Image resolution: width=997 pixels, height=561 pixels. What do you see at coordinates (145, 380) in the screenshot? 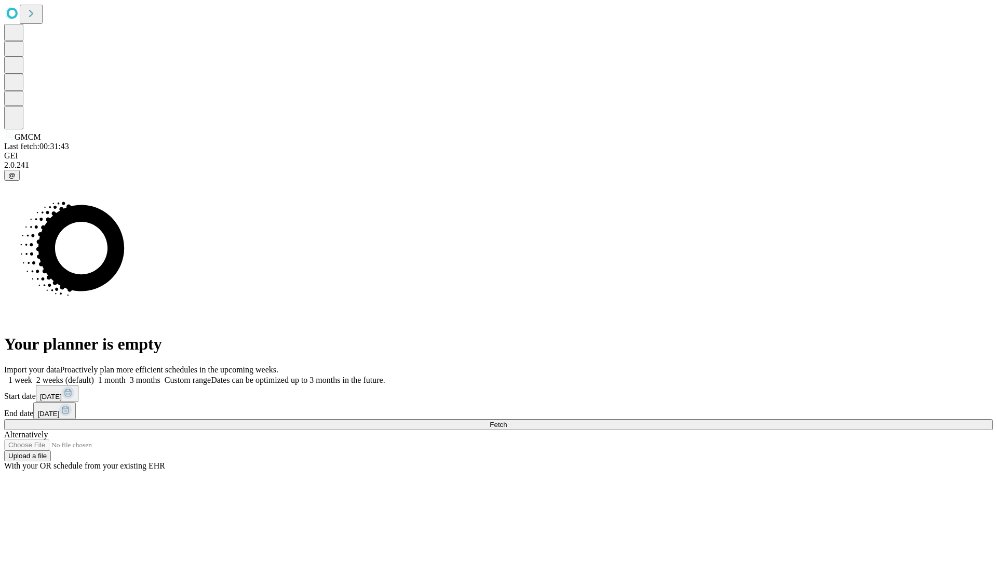
I see `span: 3 months` at bounding box center [145, 380].